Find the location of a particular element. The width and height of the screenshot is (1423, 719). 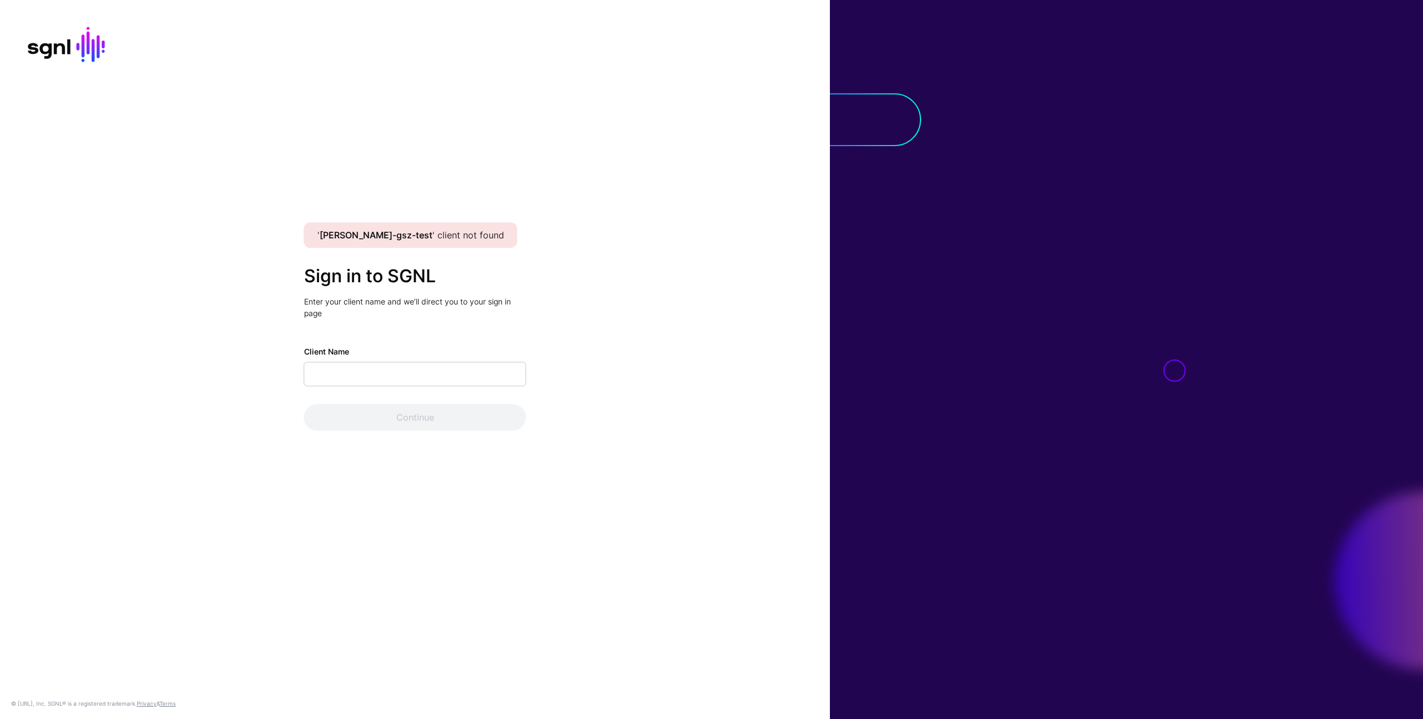

a: Privacy is located at coordinates (147, 704).